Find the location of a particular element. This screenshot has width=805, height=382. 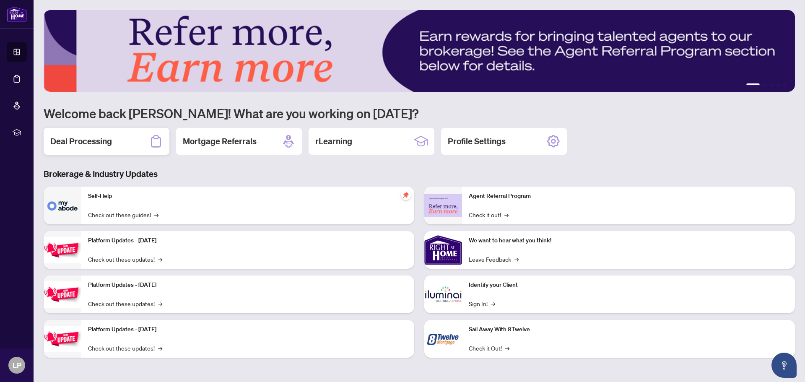

h2: Mortgage Referrals is located at coordinates (220, 141).